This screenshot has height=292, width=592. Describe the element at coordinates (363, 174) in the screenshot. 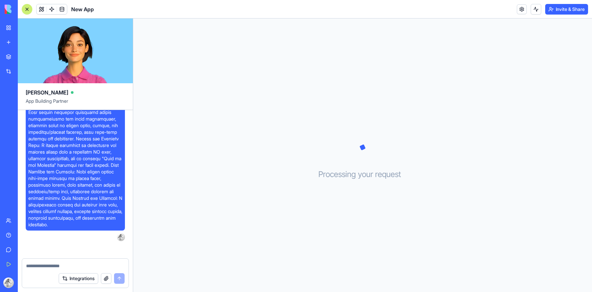

I see `h3: Processing your request` at that location.